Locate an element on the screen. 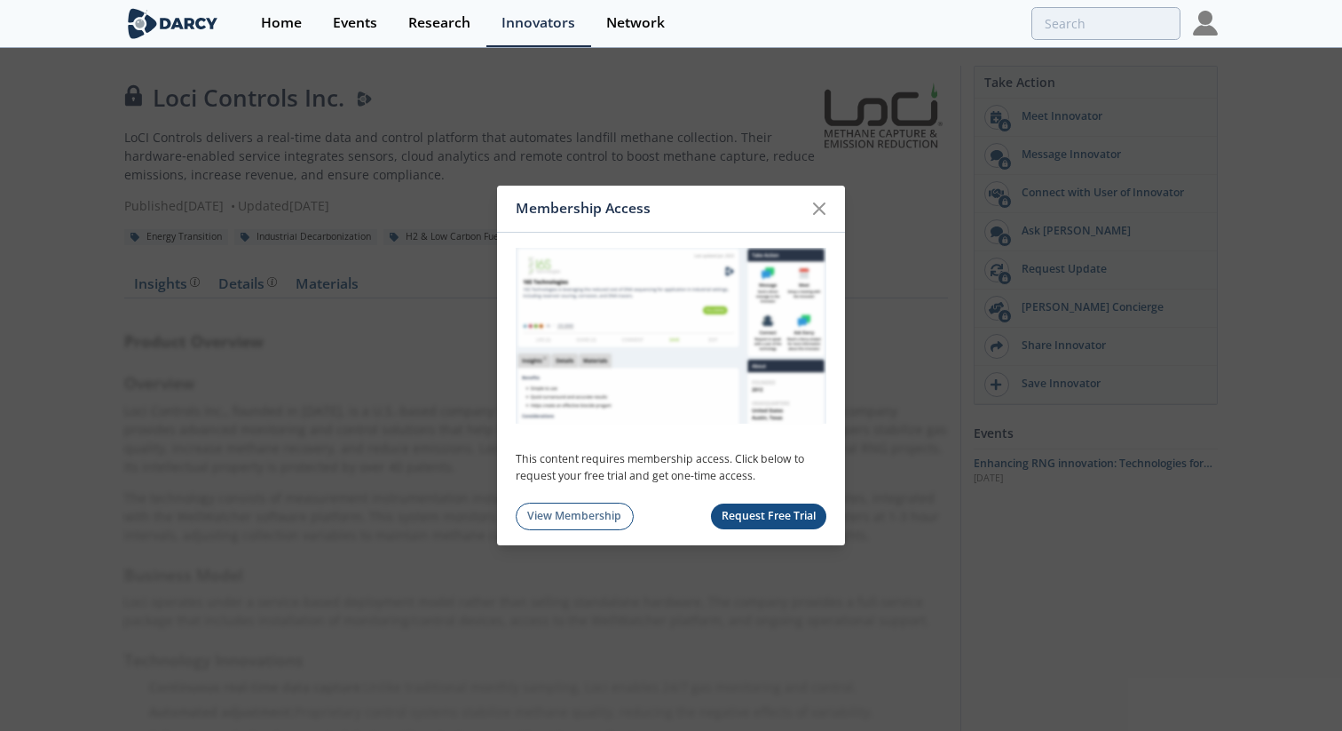 The height and width of the screenshot is (731, 1342). div: Network is located at coordinates (636, 23).